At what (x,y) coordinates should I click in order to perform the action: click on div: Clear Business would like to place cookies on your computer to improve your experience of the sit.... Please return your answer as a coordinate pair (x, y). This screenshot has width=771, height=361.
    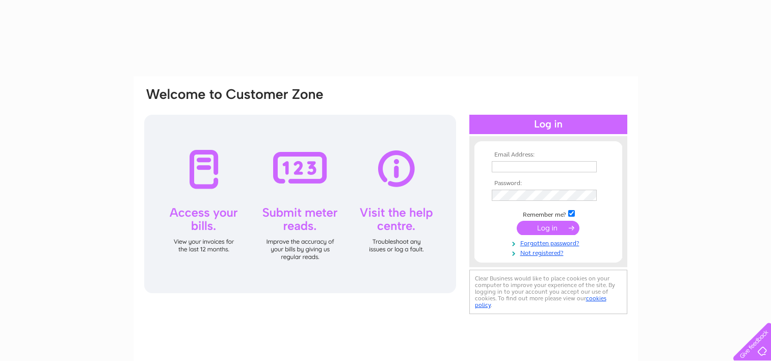
    Looking at the image, I should click on (548, 291).